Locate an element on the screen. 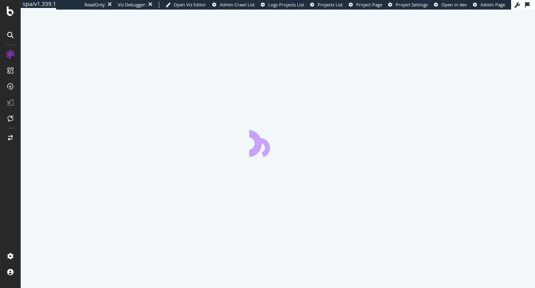 Image resolution: width=535 pixels, height=288 pixels. span: Open Viz Editor is located at coordinates (190, 4).